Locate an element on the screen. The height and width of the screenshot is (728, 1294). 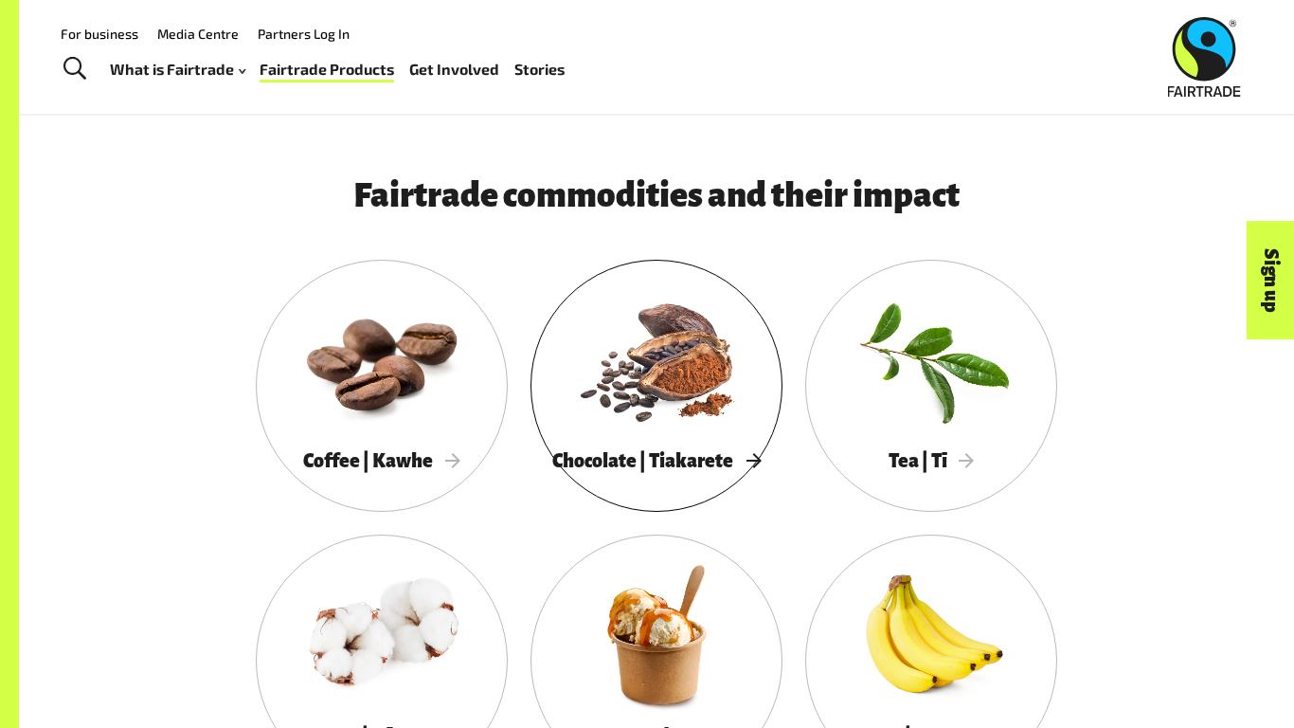
span: Coffee | Kawhe is located at coordinates (382, 460).